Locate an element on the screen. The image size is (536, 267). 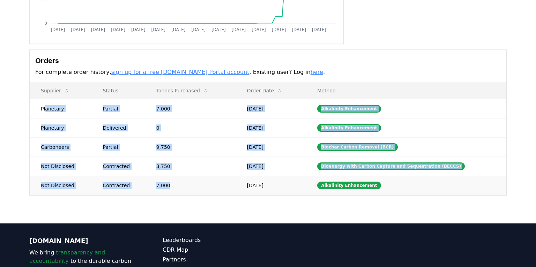
a: here is located at coordinates (317, 72).